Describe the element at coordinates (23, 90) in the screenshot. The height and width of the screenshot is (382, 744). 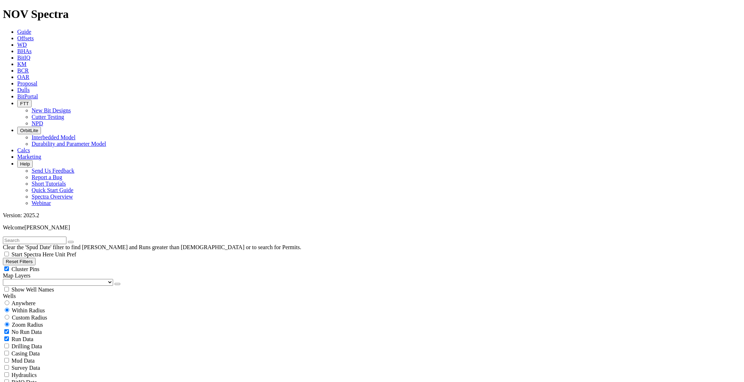
I see `span: Dulls` at that location.